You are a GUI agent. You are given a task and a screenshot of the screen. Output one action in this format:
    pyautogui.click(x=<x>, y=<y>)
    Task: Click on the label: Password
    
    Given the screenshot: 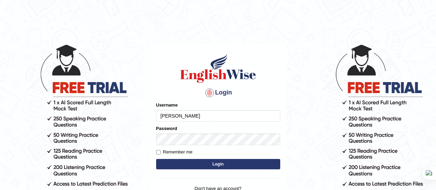 What is the action you would take?
    pyautogui.click(x=166, y=128)
    